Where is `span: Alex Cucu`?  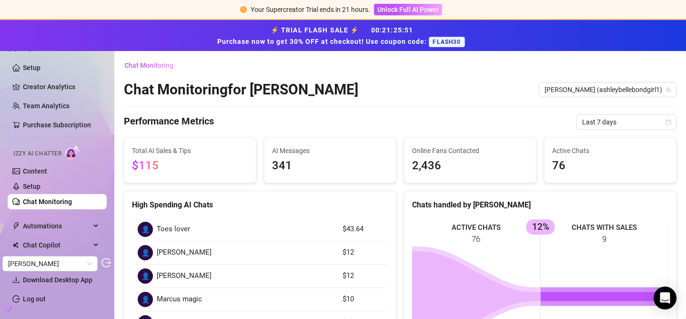 span: Alex Cucu is located at coordinates (50, 263).